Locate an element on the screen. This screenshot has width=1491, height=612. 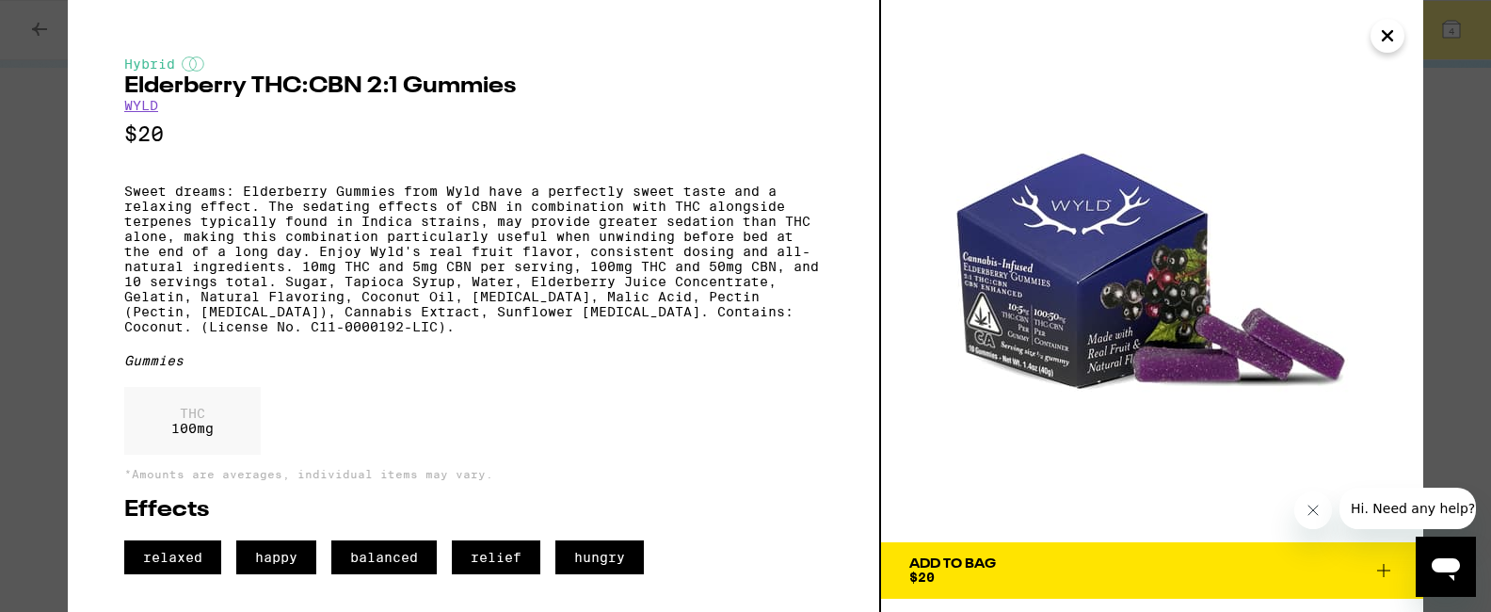
h2: Effects is located at coordinates (473, 510).